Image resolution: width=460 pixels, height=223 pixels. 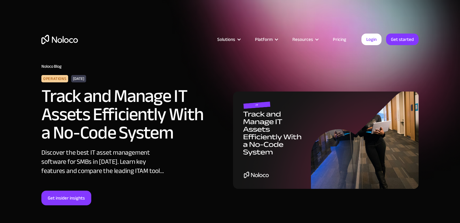 What do you see at coordinates (55, 79) in the screenshot?
I see `div: Operations` at bounding box center [55, 79].